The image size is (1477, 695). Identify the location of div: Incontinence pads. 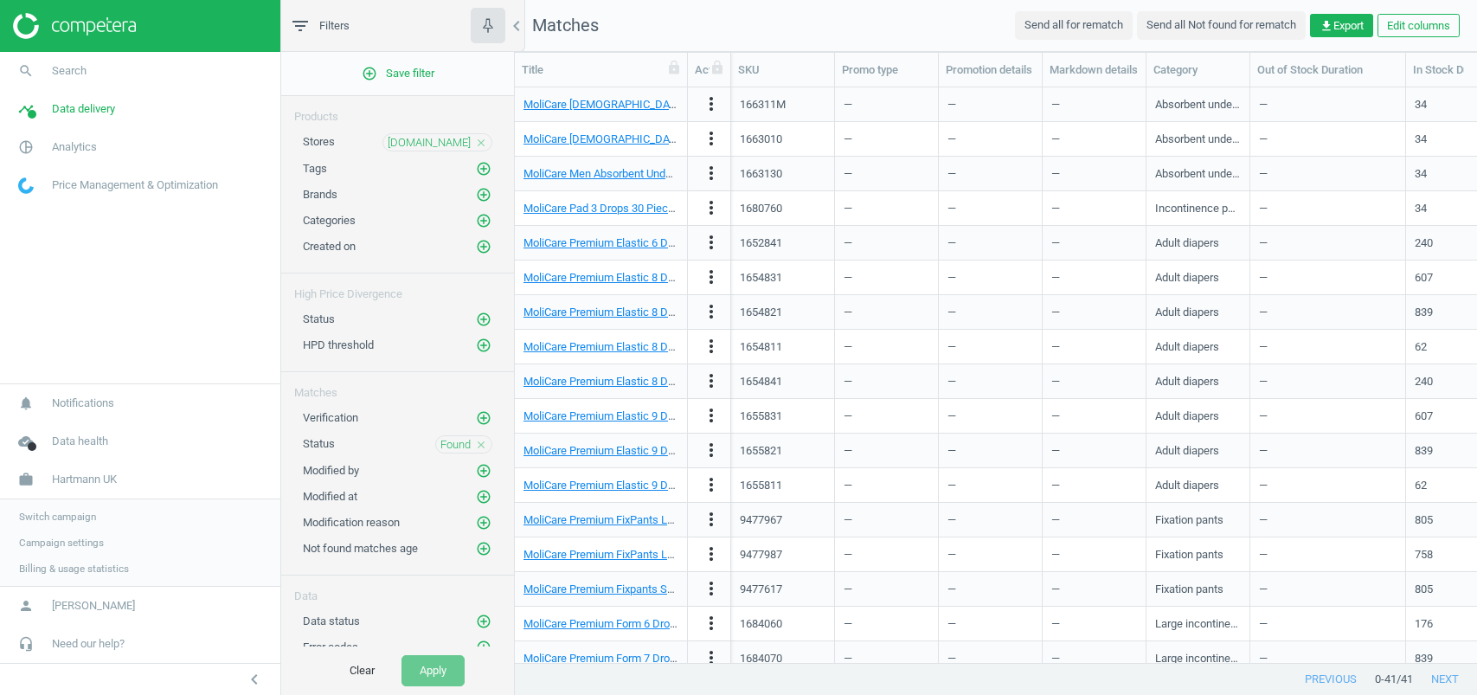
(1198, 209).